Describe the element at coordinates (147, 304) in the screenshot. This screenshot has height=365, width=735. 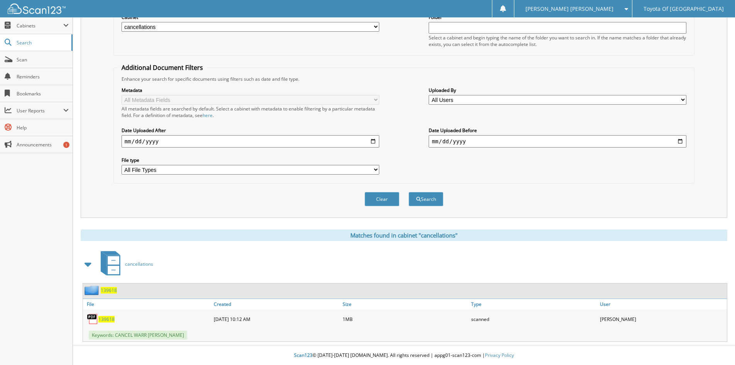
I see `a: File` at that location.